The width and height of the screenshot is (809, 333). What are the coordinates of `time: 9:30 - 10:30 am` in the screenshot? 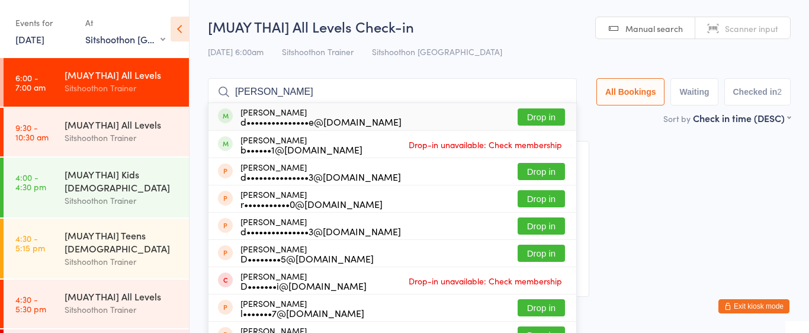 It's located at (32, 132).